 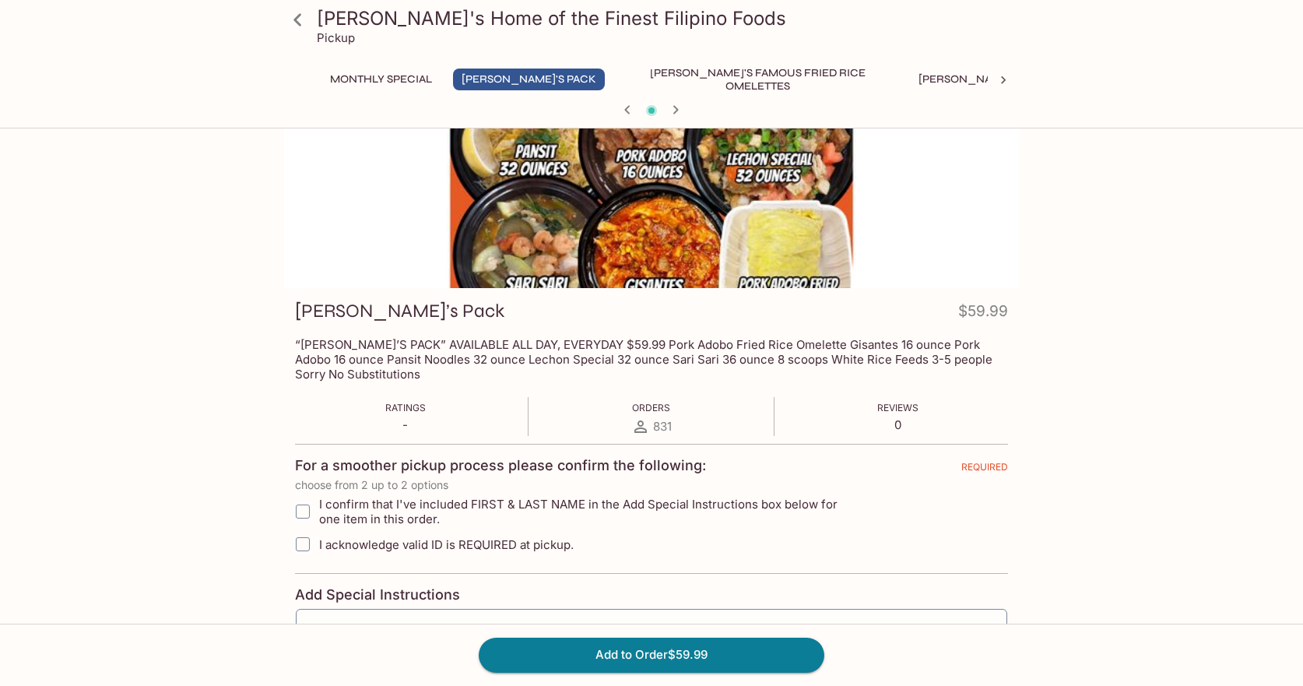 I want to click on h4: For a smoother pickup process please confirm the following:, so click(x=500, y=465).